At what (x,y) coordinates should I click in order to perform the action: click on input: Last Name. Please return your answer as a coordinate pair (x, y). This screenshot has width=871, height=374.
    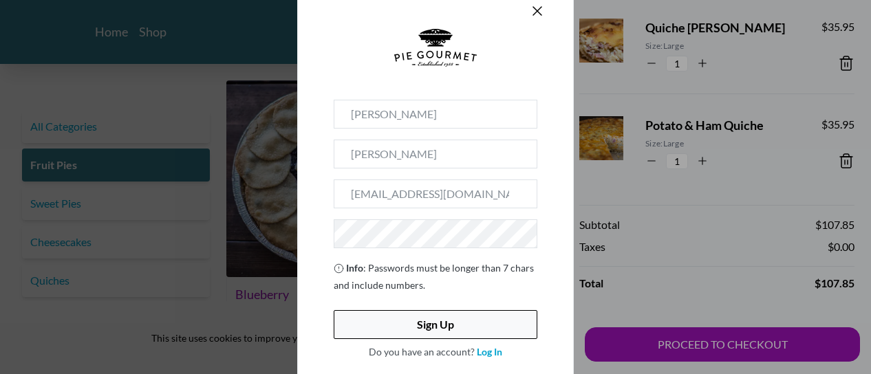
    Looking at the image, I should click on (435, 154).